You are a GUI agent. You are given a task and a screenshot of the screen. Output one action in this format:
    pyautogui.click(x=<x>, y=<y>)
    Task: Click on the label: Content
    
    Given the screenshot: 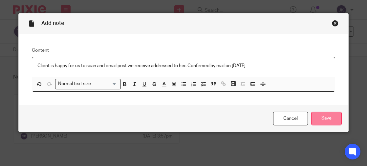 What is the action you would take?
    pyautogui.click(x=183, y=51)
    